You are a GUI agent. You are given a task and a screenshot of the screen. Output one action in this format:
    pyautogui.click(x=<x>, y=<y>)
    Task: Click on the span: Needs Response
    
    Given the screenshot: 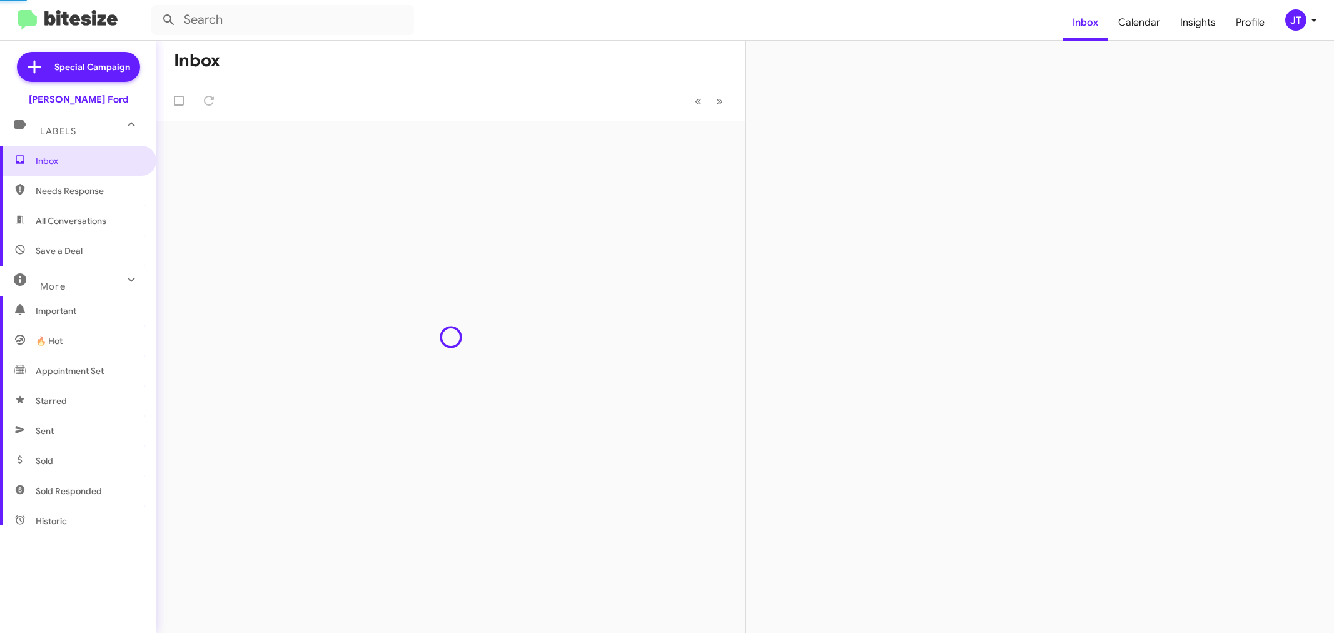 What is the action you would take?
    pyautogui.click(x=89, y=191)
    